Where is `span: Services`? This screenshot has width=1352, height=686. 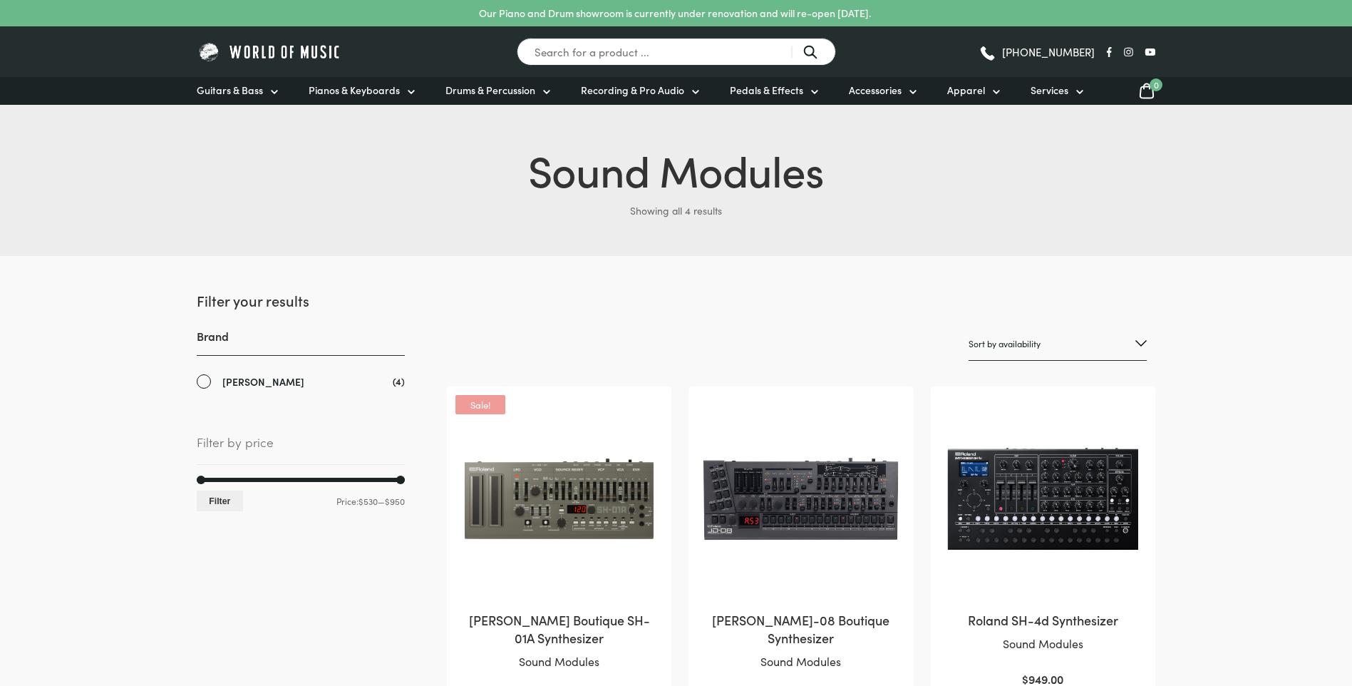 span: Services is located at coordinates (1049, 90).